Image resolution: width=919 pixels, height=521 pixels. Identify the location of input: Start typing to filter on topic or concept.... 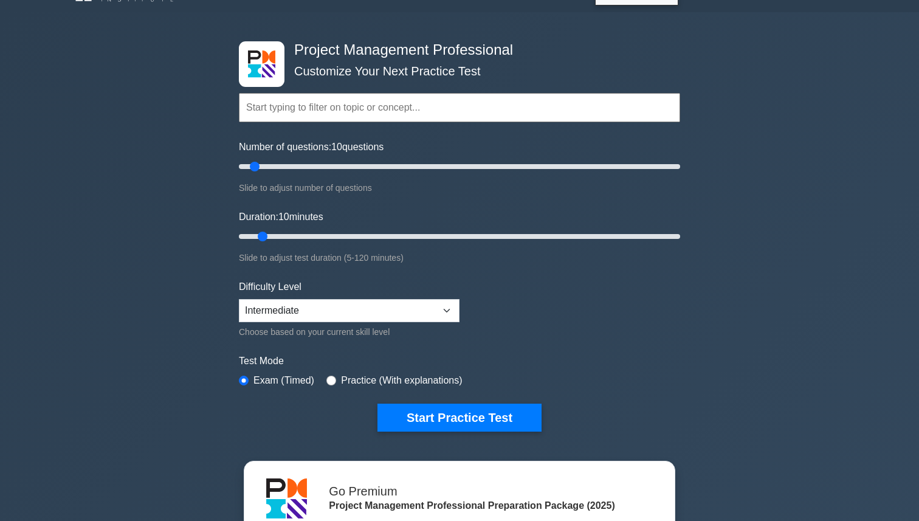
(459, 108).